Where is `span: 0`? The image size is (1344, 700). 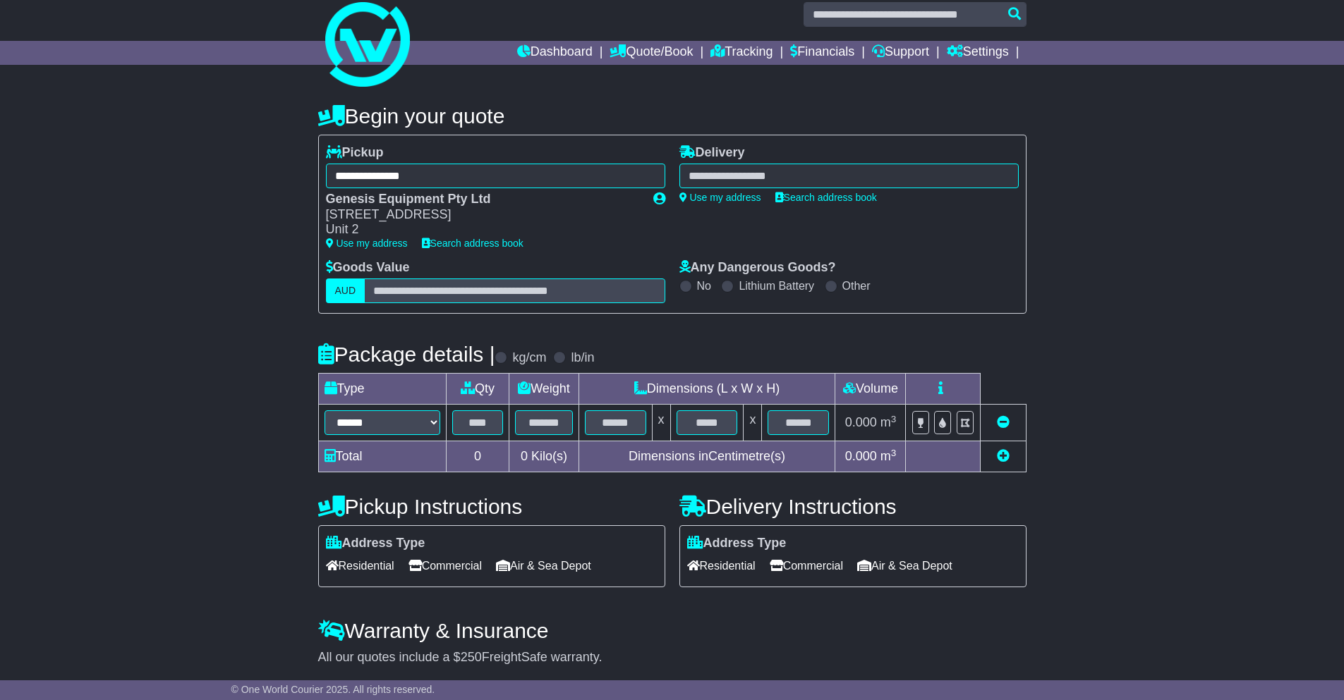 span: 0 is located at coordinates (524, 456).